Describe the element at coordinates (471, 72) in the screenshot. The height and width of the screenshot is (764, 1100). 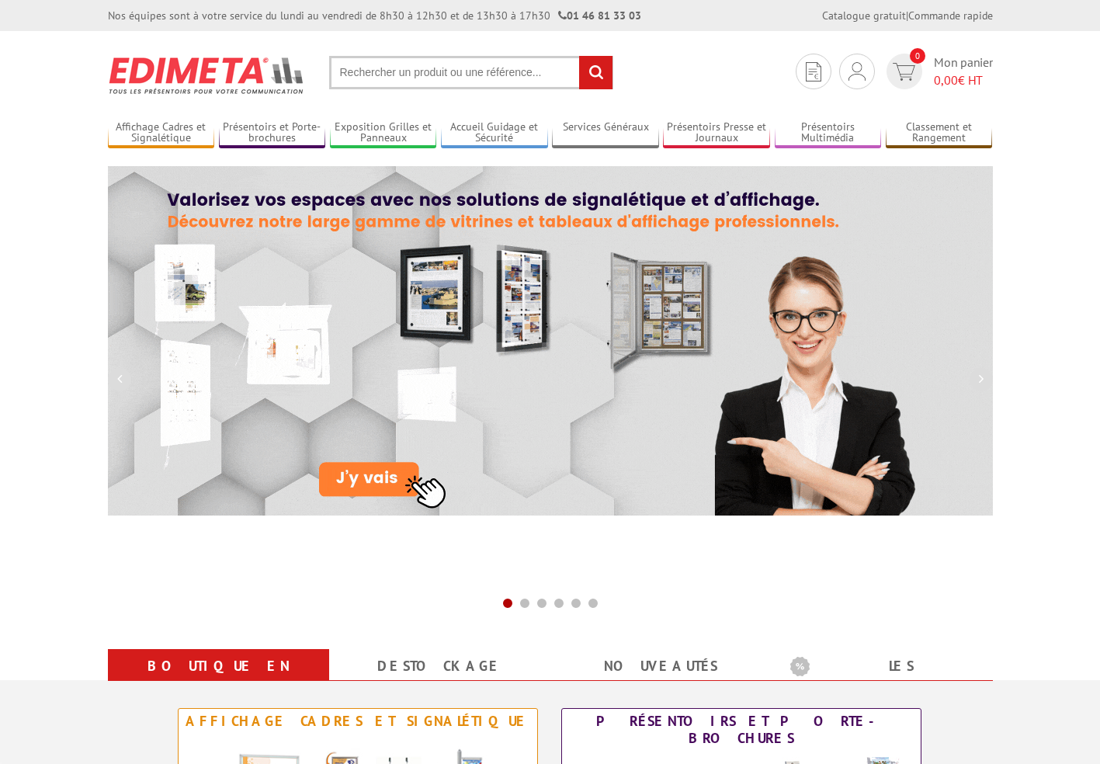
I see `input: Rechercher un produit ou une référence...` at that location.